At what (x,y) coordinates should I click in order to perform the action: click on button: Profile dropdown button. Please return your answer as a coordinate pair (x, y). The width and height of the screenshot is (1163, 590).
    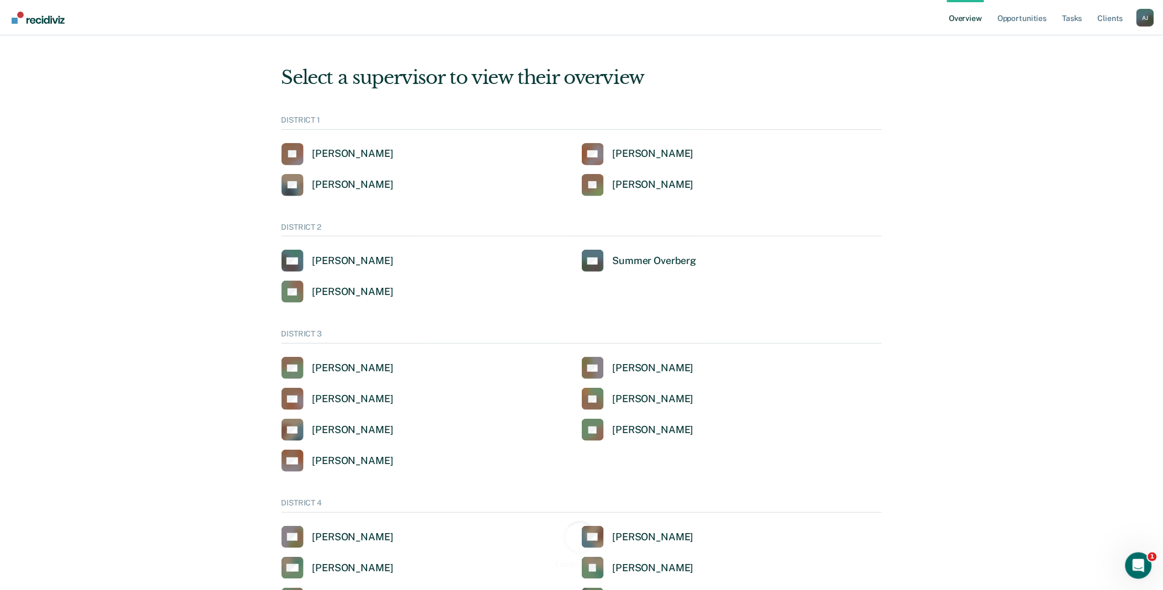
    Looking at the image, I should click on (1146, 18).